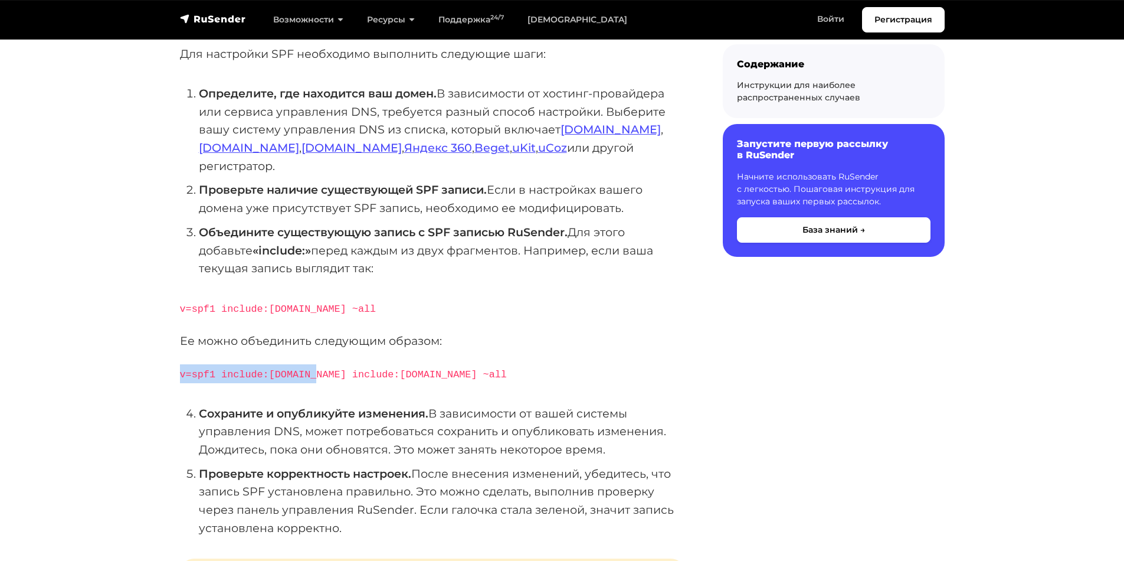  What do you see at coordinates (903, 19) in the screenshot?
I see `a: Регистрация` at bounding box center [903, 19].